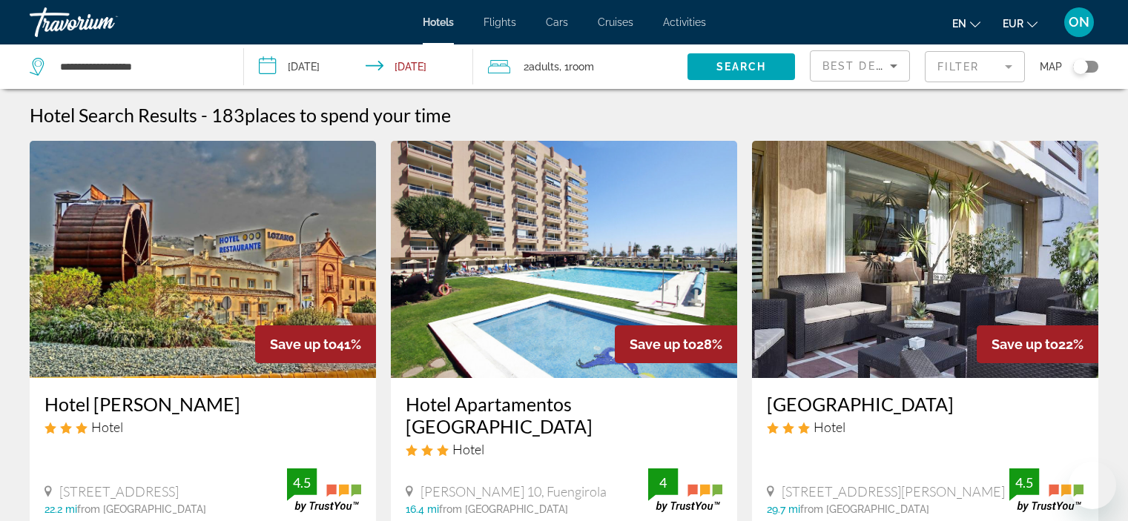 Image resolution: width=1128 pixels, height=521 pixels. Describe the element at coordinates (557, 22) in the screenshot. I see `a: Cars` at that location.